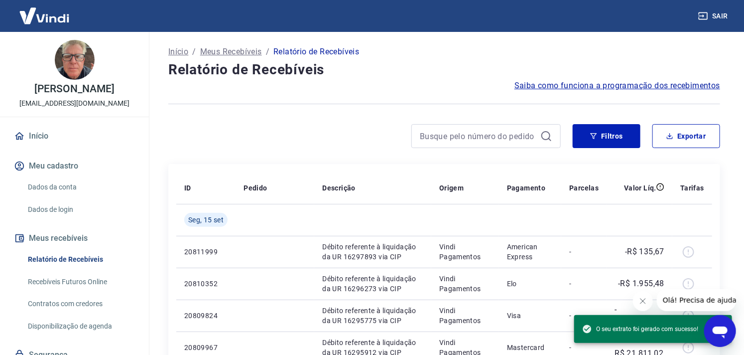 Image resolution: width=744 pixels, height=355 pixels. I want to click on p: -R$ 135,67, so click(644, 251).